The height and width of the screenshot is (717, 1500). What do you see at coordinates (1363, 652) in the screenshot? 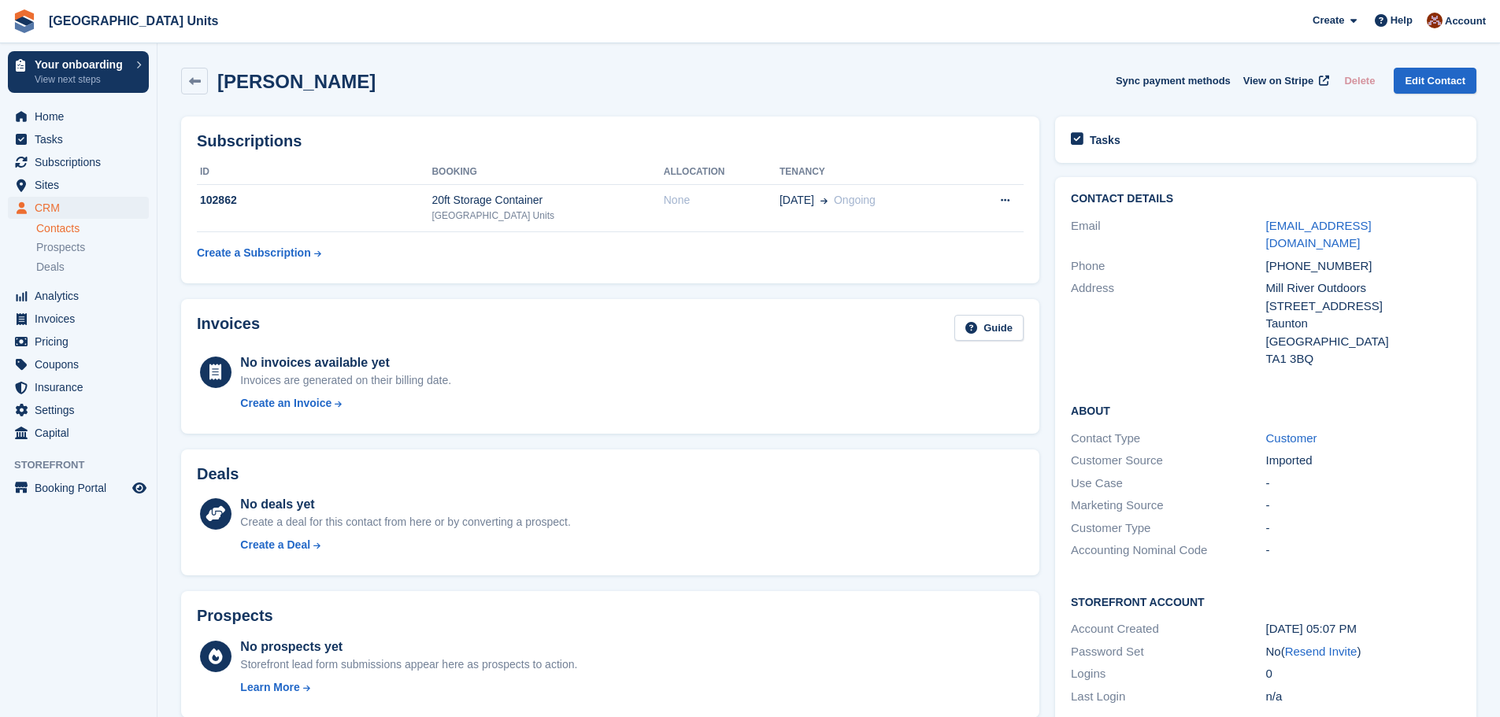
I see `div: No` at bounding box center [1363, 652].